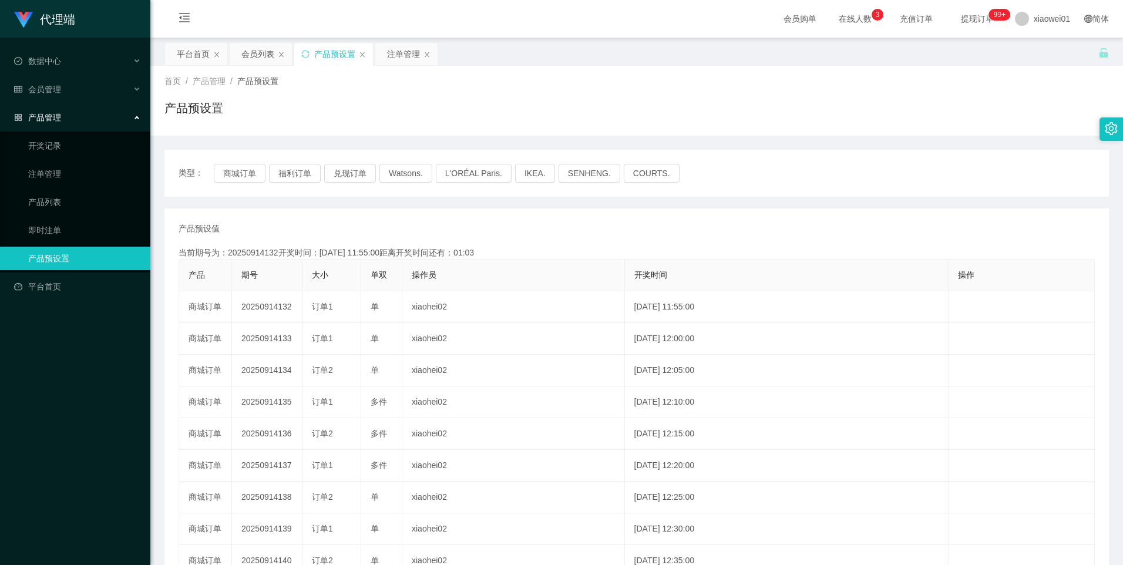  Describe the element at coordinates (258, 81) in the screenshot. I see `span: 产品预设置` at that location.